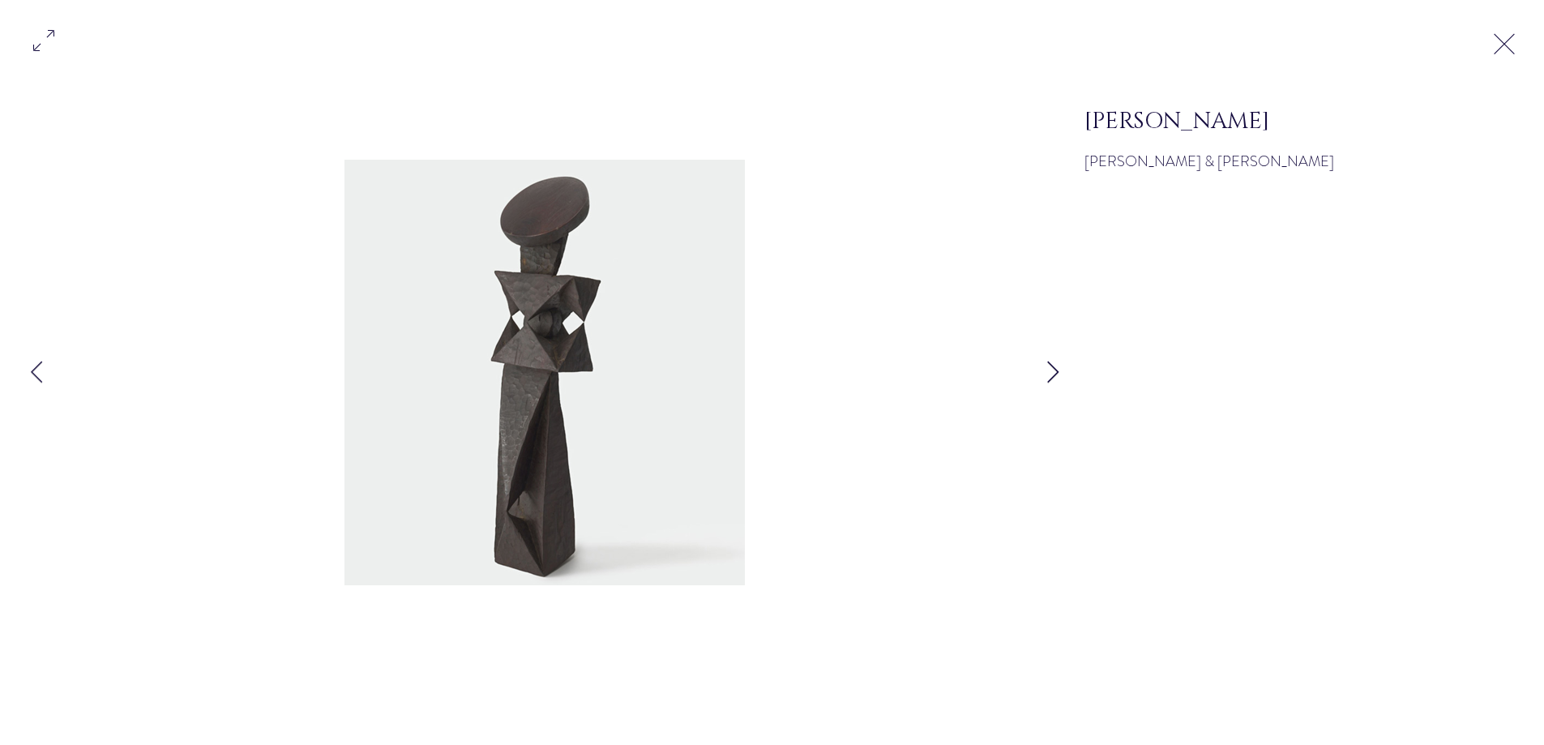 The height and width of the screenshot is (745, 1544). I want to click on button: Exit expand mode, so click(1504, 42).